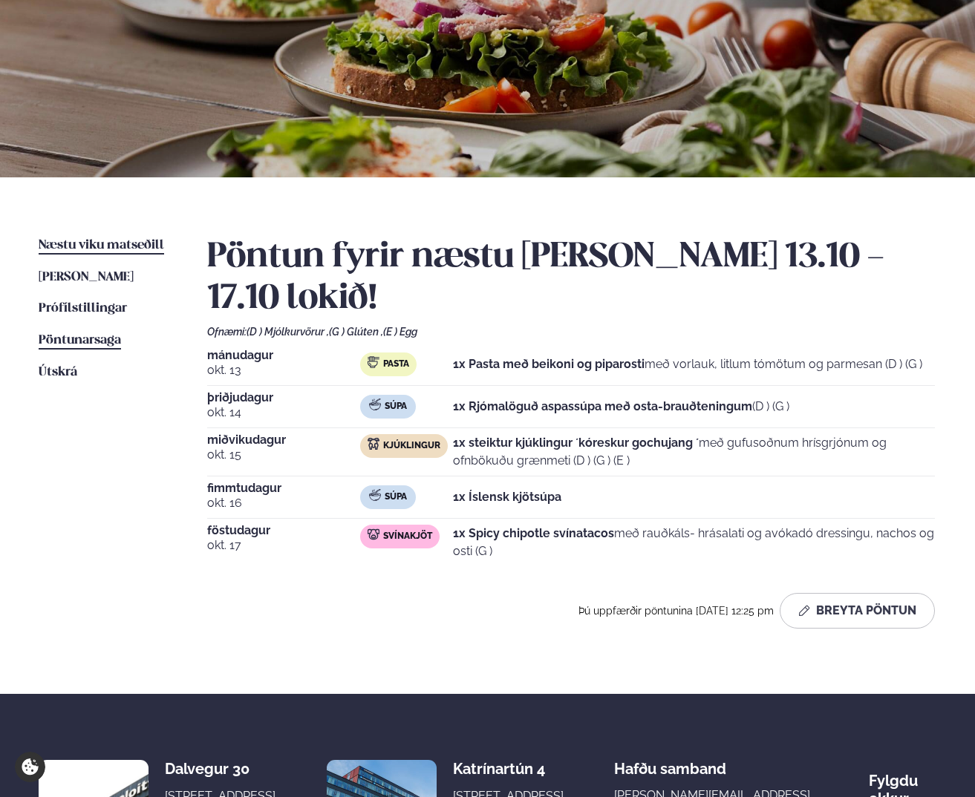 The width and height of the screenshot is (975, 797). I want to click on a: Cookie settings, so click(30, 767).